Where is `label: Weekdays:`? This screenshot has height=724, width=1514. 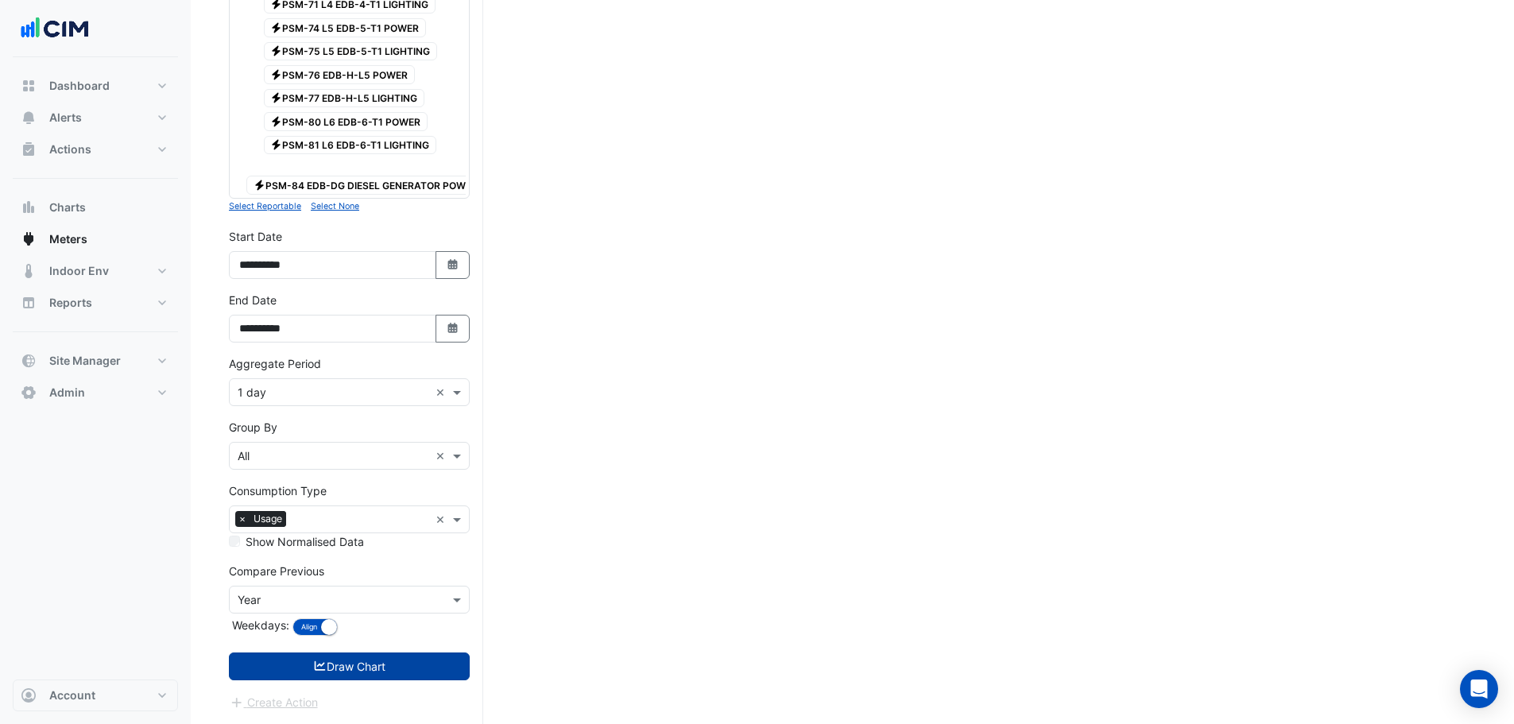 label: Weekdays: is located at coordinates (259, 625).